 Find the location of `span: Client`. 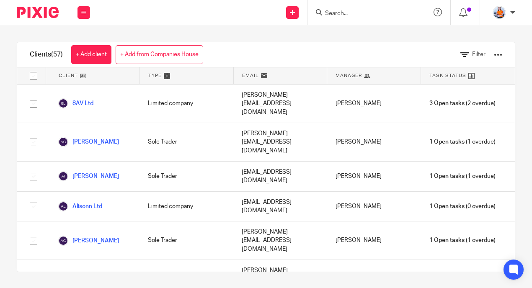

span: Client is located at coordinates (68, 75).